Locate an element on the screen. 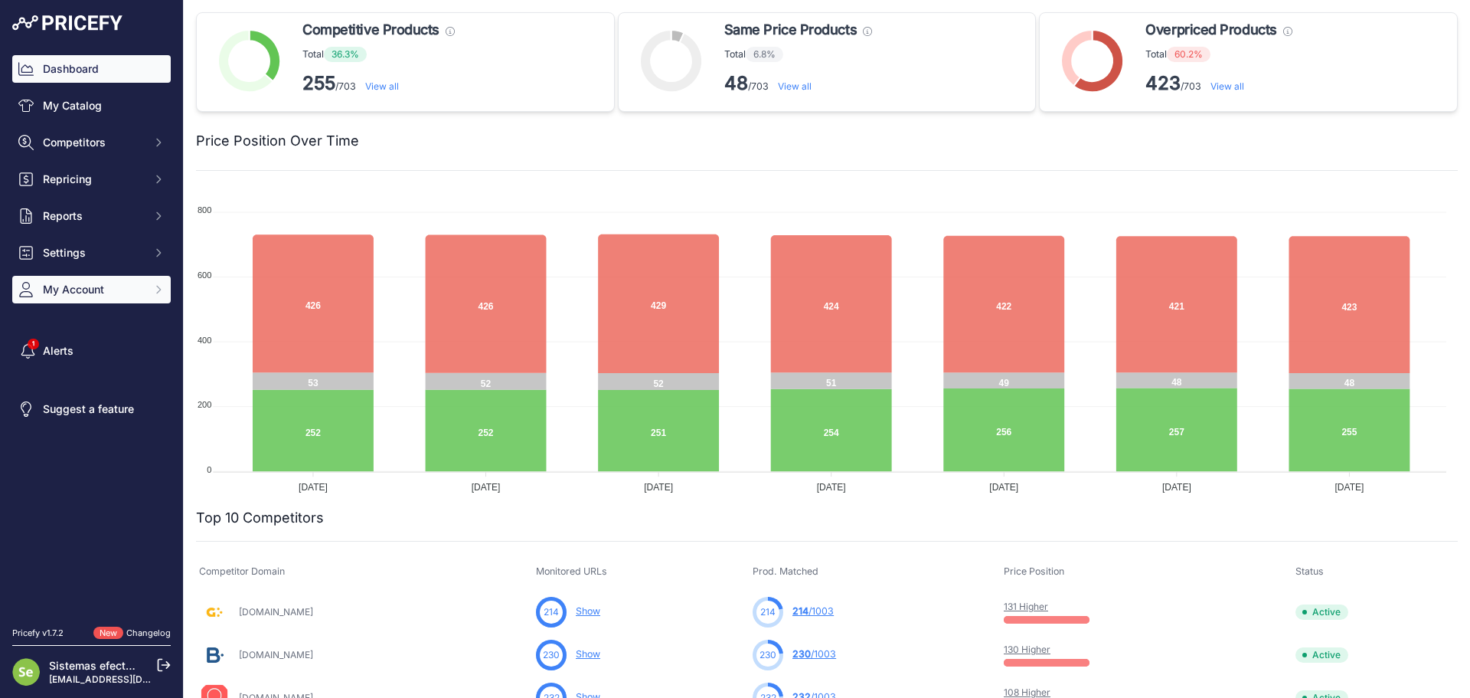 This screenshot has height=698, width=1470. h2: Price Position Over Time is located at coordinates (277, 141).